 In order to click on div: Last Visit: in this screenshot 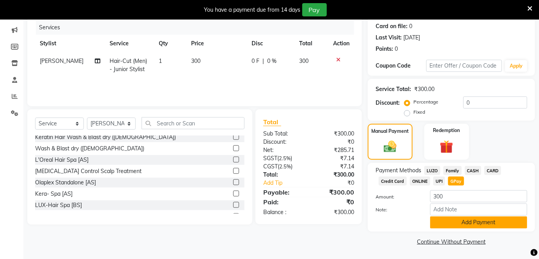, I will do `click(389, 37)`.